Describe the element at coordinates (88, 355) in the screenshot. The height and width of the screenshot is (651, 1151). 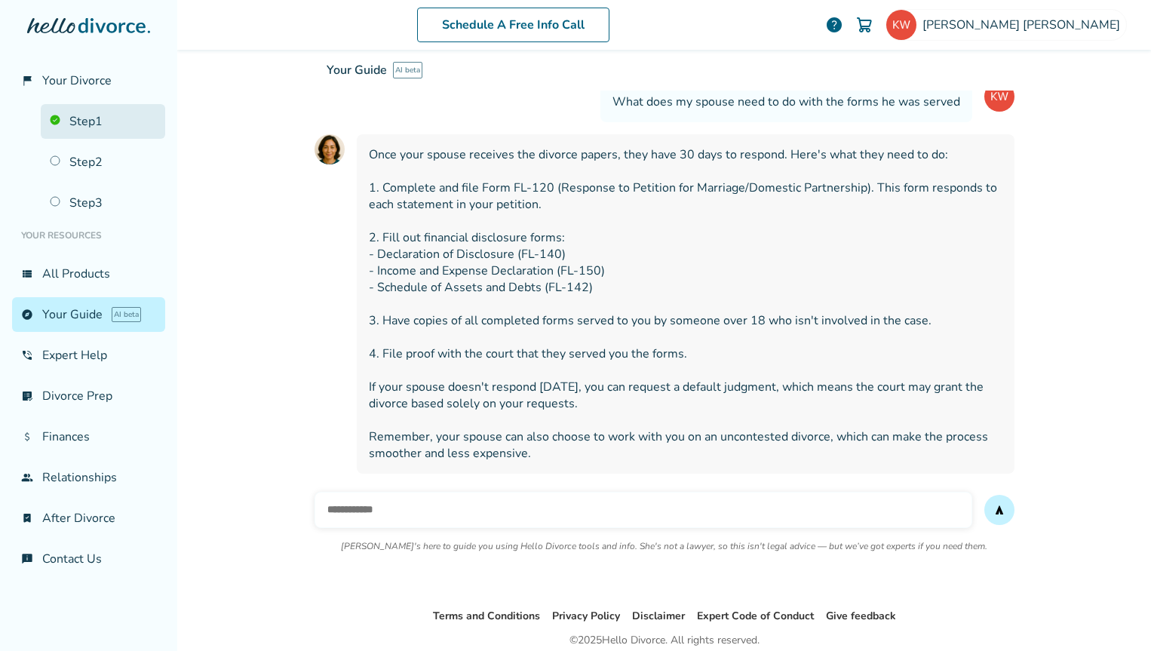
I see `a: phone_in_talkExpert Help` at that location.